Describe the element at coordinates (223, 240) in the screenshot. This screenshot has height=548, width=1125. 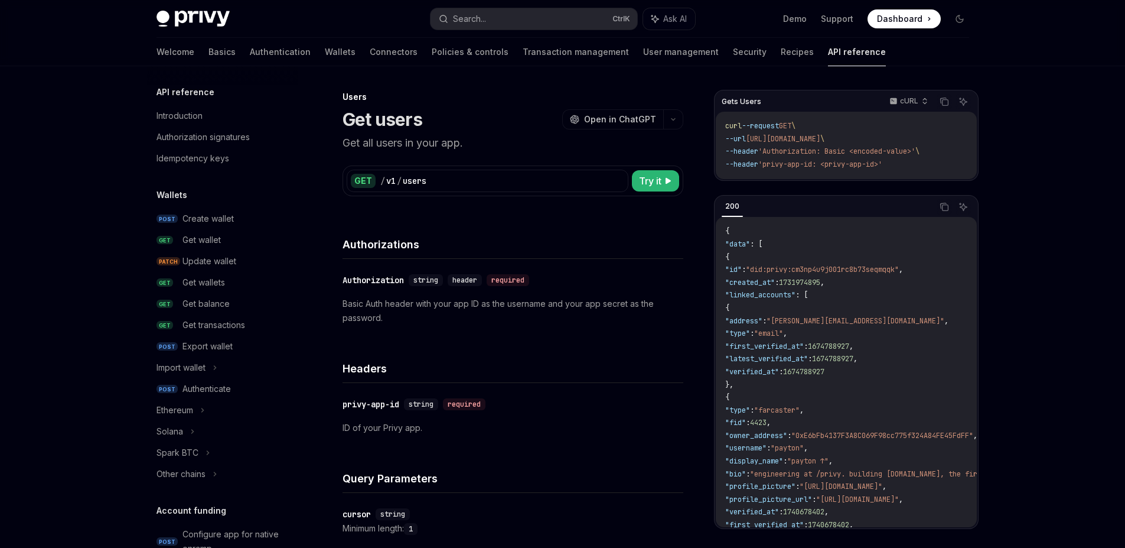
I see `a: GETGet wallet` at that location.